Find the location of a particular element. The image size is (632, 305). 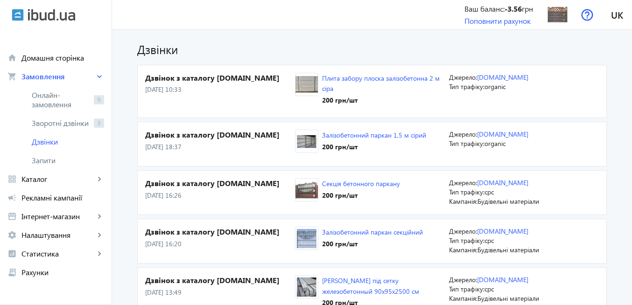

mat-icon: storefront is located at coordinates (12, 217).